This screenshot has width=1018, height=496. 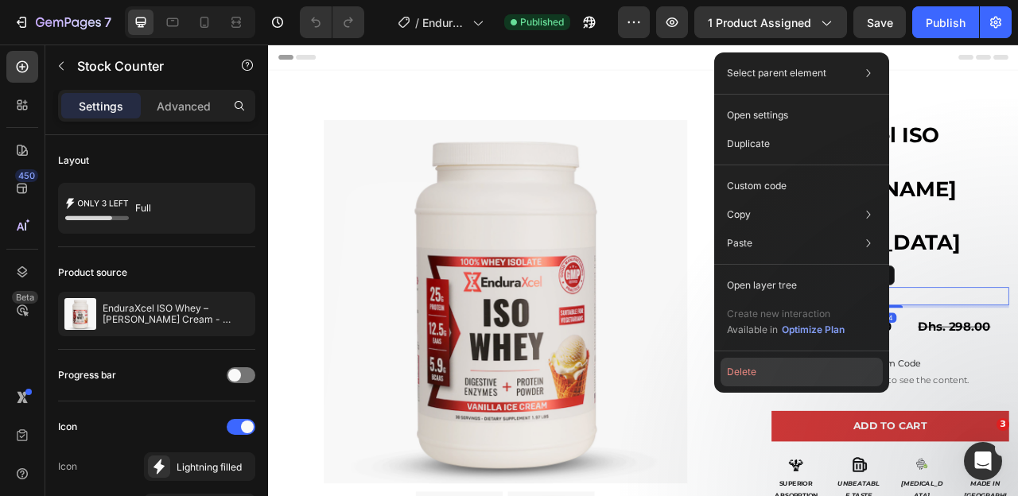 I want to click on div: Product source, so click(x=92, y=273).